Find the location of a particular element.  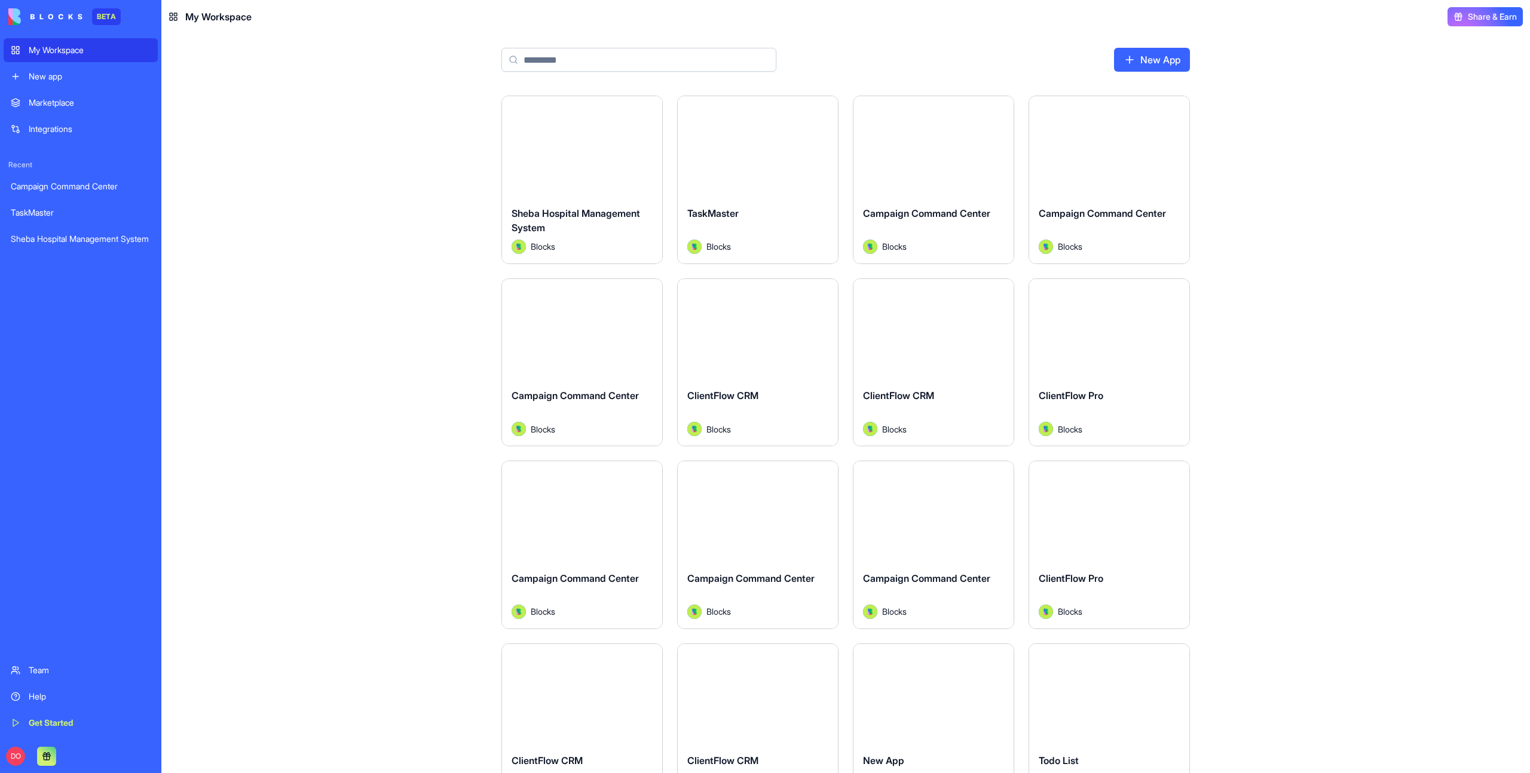

a: Marketplace is located at coordinates (81, 103).